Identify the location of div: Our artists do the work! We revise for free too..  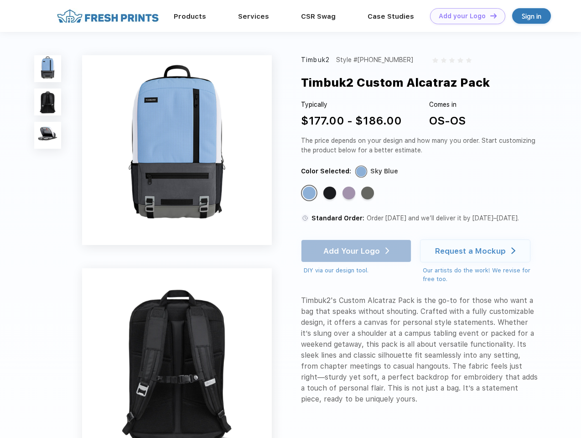
(480, 274).